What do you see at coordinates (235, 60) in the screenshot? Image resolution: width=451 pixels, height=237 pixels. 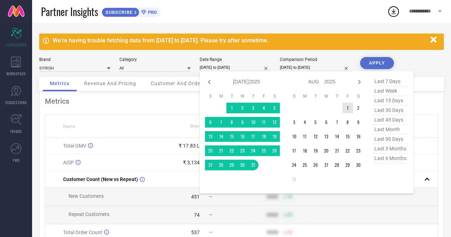 I see `div: Date Range` at bounding box center [235, 60].